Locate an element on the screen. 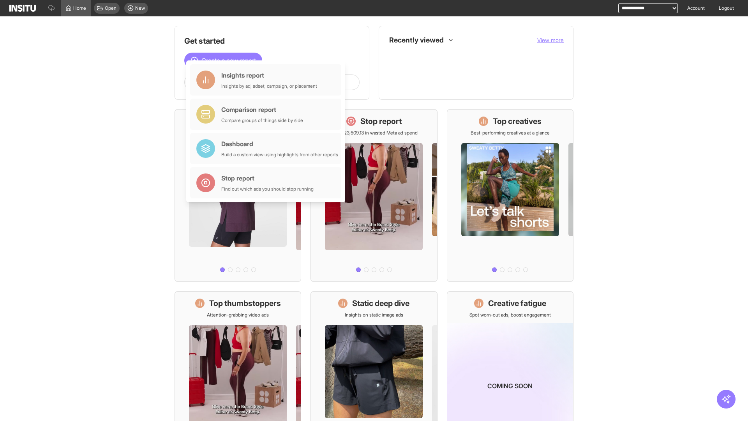 Image resolution: width=748 pixels, height=421 pixels. span: New is located at coordinates (140, 8).